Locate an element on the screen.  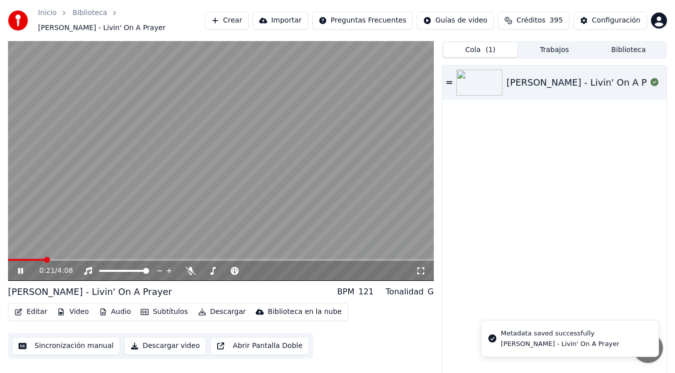
button: Importar is located at coordinates (280, 21).